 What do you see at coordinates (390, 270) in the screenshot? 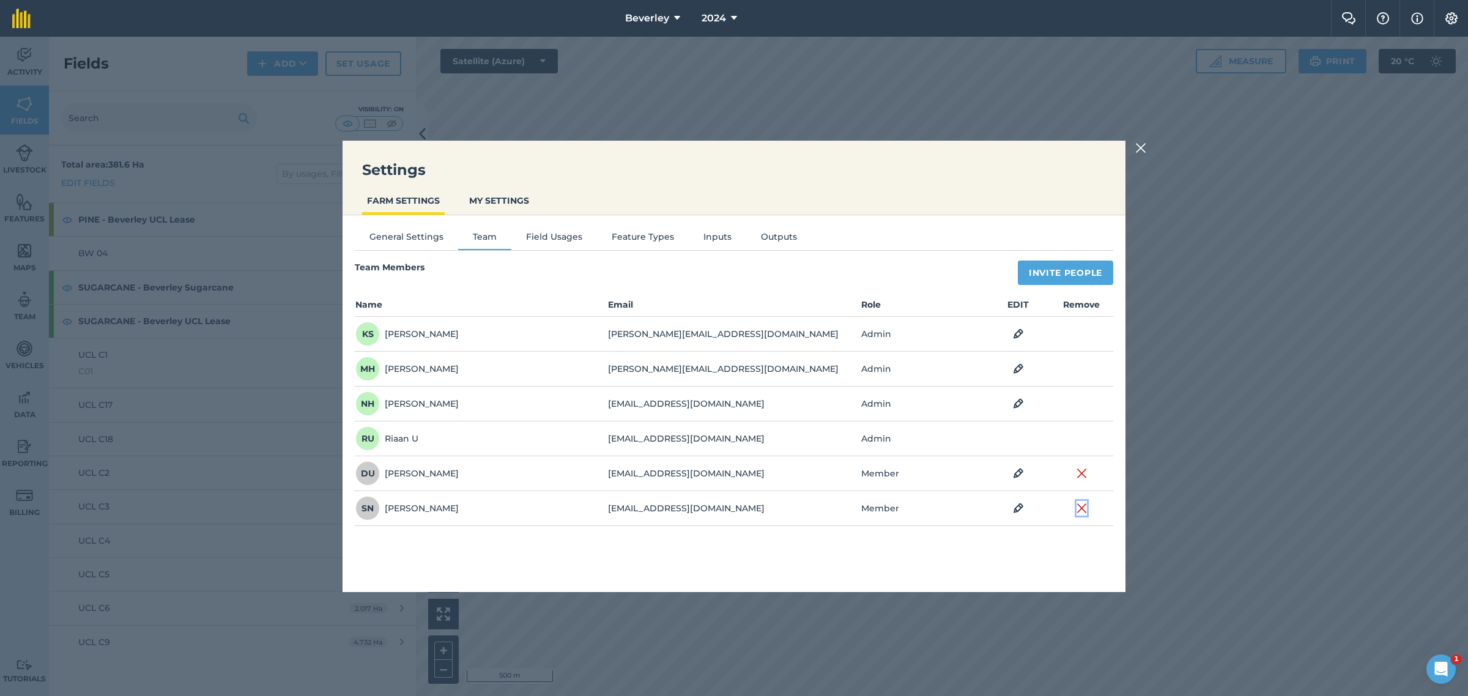
I see `h4: Team Members` at bounding box center [390, 270].